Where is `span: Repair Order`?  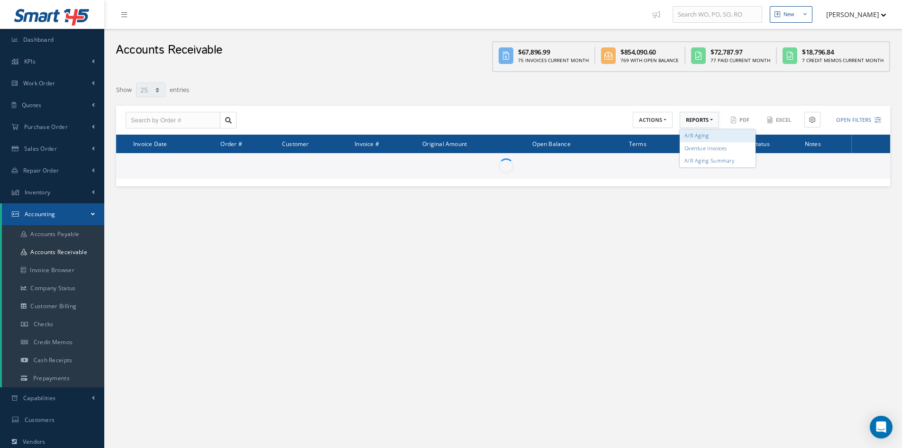 span: Repair Order is located at coordinates (41, 170).